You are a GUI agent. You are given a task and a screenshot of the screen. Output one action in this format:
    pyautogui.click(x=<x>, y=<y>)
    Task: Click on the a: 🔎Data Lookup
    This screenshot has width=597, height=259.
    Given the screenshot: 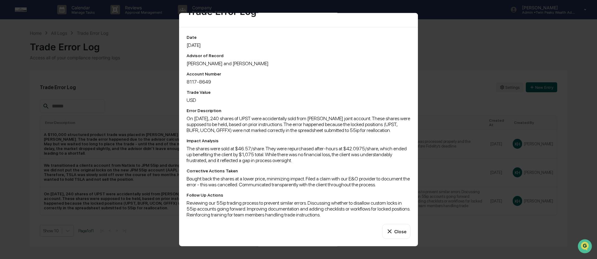 What is the action you would take?
    pyautogui.click(x=23, y=93)
    